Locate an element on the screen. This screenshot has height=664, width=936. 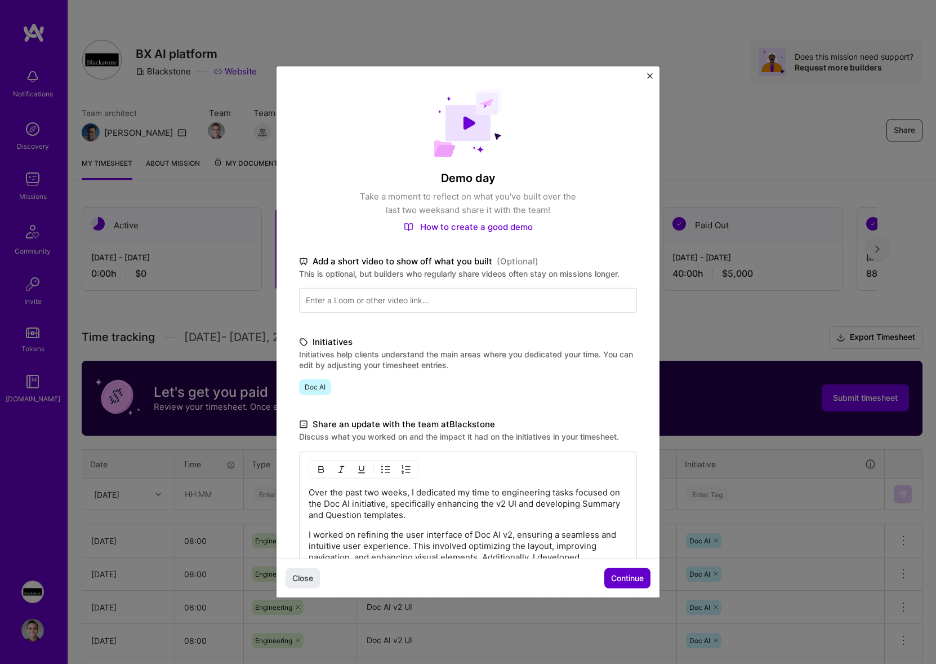
h4: Demo day is located at coordinates (468, 178).